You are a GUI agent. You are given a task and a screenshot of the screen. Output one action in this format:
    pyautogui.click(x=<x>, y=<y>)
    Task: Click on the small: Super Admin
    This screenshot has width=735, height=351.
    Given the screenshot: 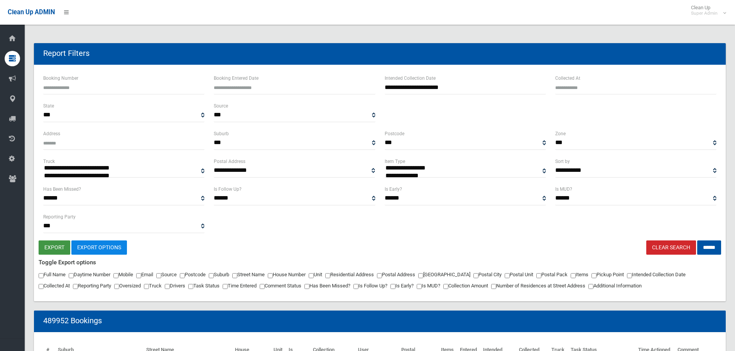 What is the action you would take?
    pyautogui.click(x=704, y=13)
    